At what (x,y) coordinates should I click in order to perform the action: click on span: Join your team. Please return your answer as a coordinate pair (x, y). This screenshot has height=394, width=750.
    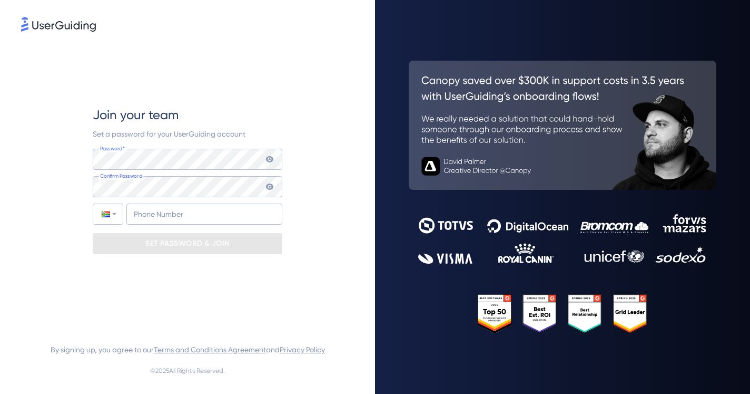
    Looking at the image, I should click on (135, 115).